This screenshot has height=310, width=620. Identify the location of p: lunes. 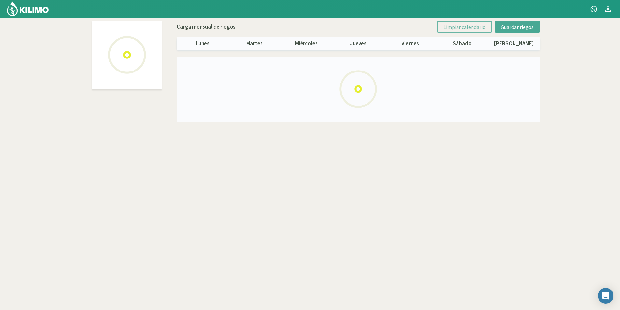
(202, 44).